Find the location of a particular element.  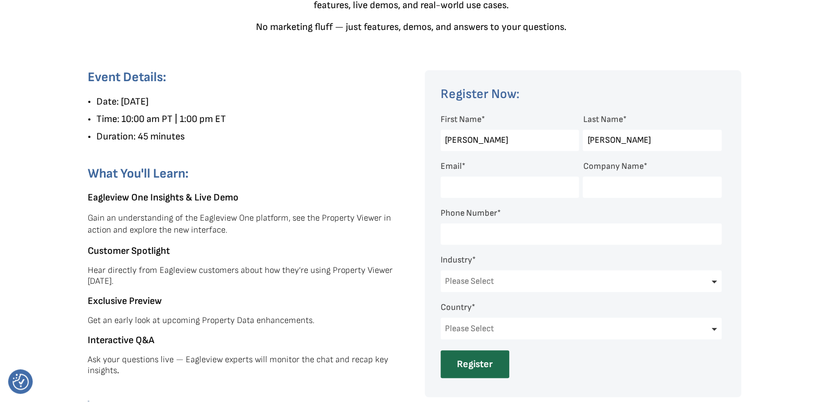

span: Get an early look at upcoming Property Data enhancements. is located at coordinates (201, 320).